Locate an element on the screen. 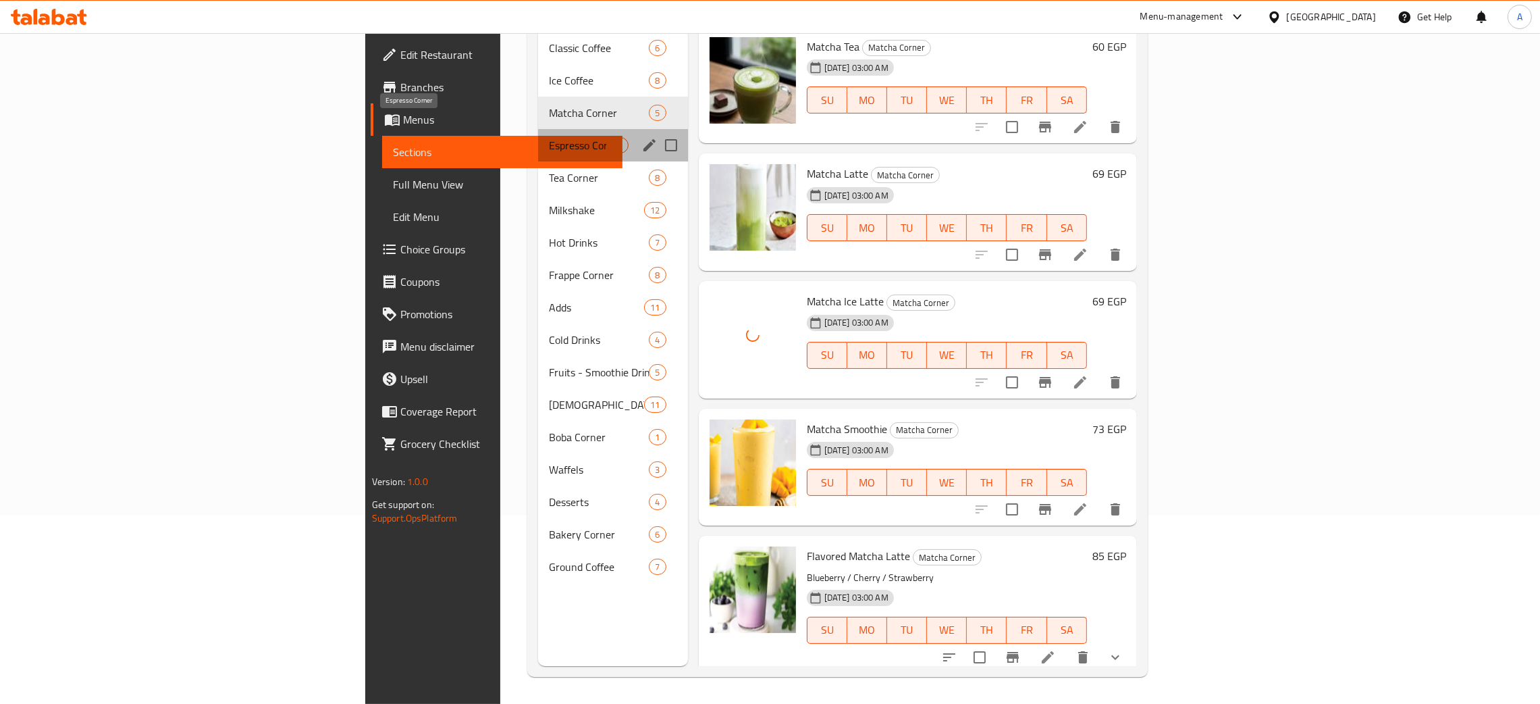 The image size is (1540, 704). a: Edit Menu is located at coordinates (502, 217).